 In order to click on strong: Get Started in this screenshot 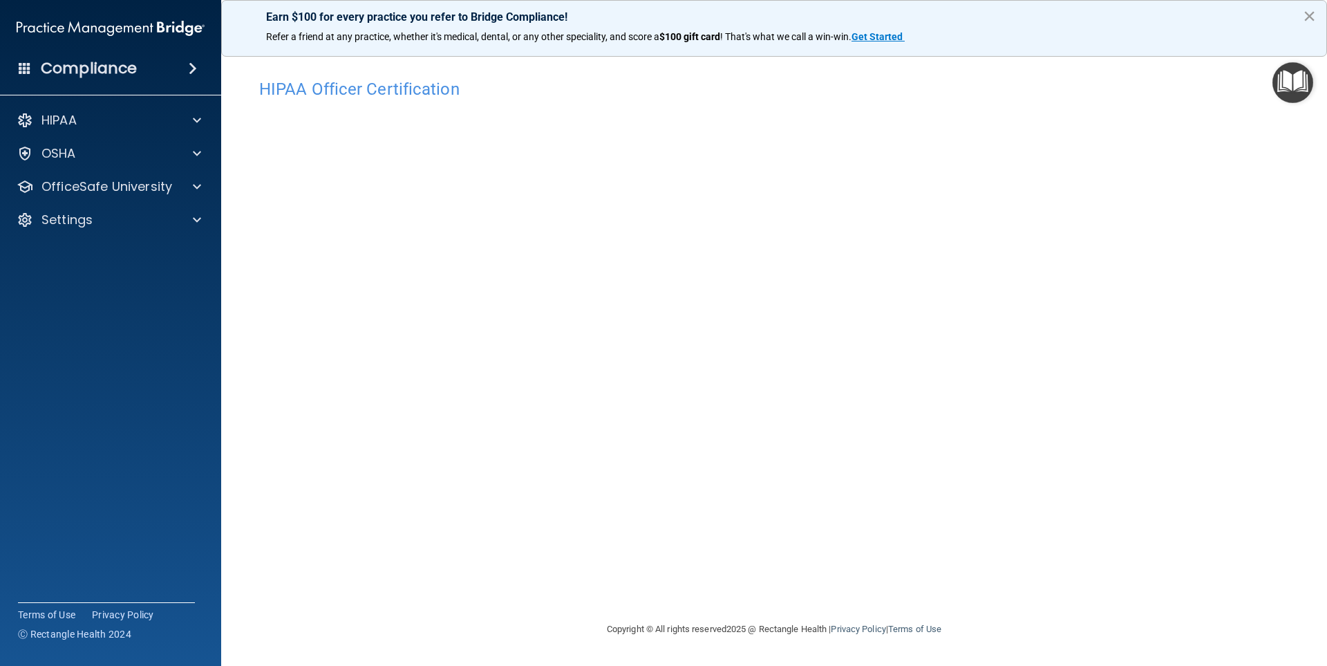, I will do `click(877, 37)`.